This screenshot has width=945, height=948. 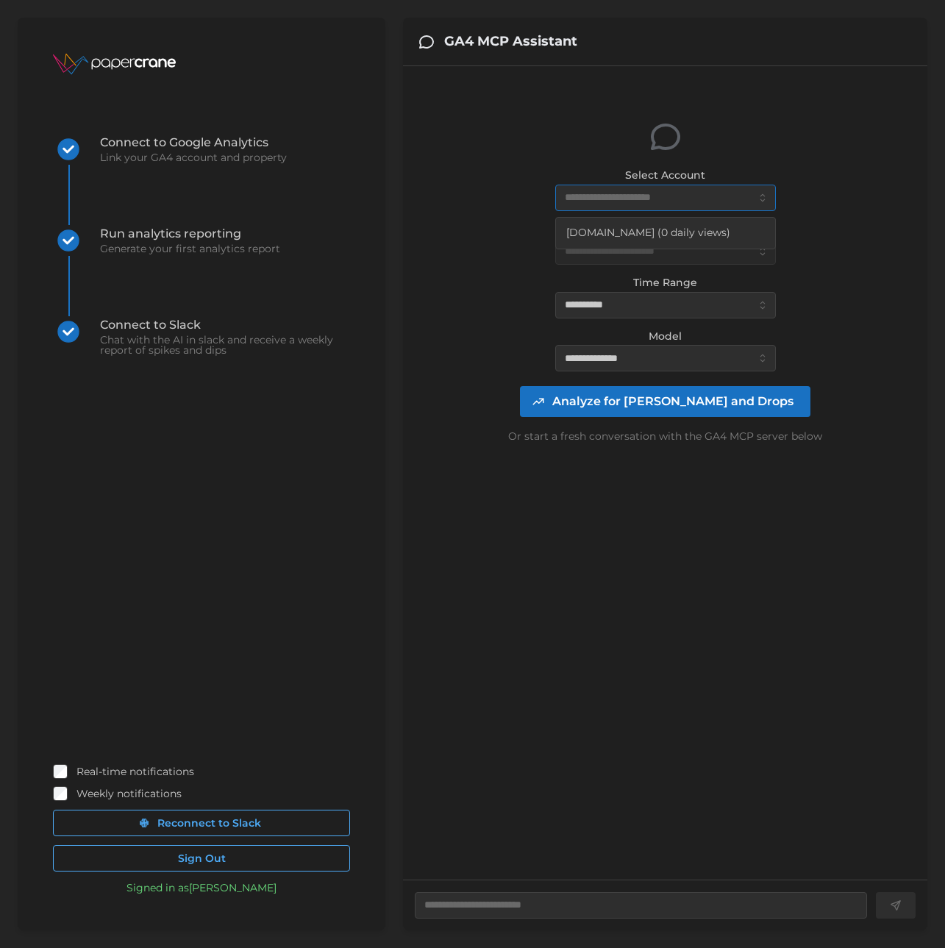 What do you see at coordinates (193, 143) in the screenshot?
I see `span: Connect to Google Analytics` at bounding box center [193, 143].